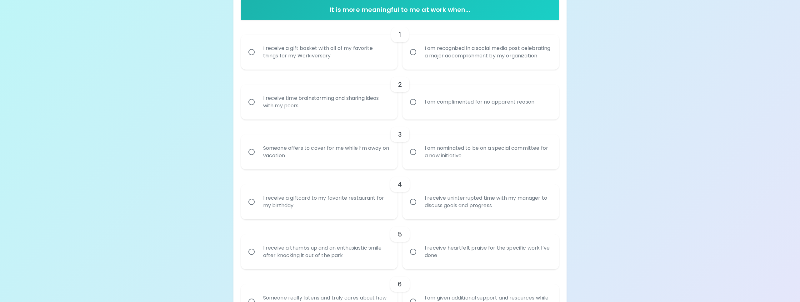 The width and height of the screenshot is (800, 302). I want to click on h6: 1, so click(399, 35).